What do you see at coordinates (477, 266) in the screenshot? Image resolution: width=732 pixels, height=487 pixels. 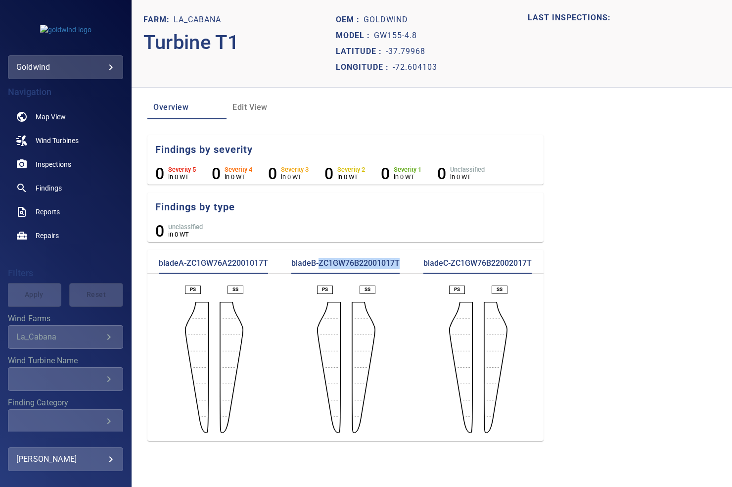 I see `p: bladeC-ZC1GW76B22002017T` at bounding box center [477, 266].